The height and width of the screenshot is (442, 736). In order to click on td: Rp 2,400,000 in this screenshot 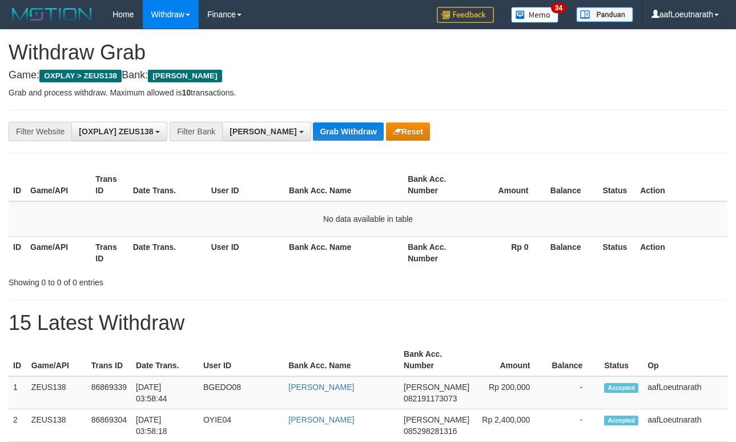, I will do `click(511, 425)`.